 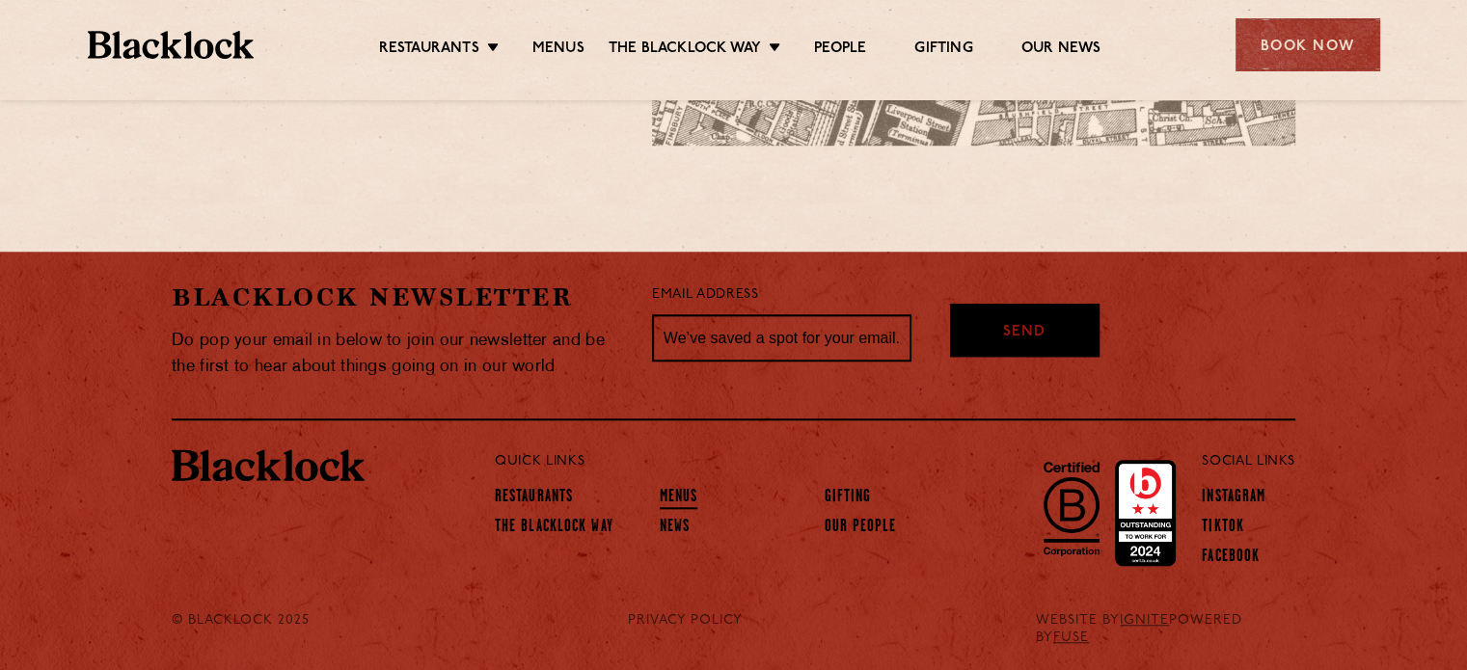 What do you see at coordinates (1223, 528) in the screenshot?
I see `a: TikTok` at bounding box center [1223, 528].